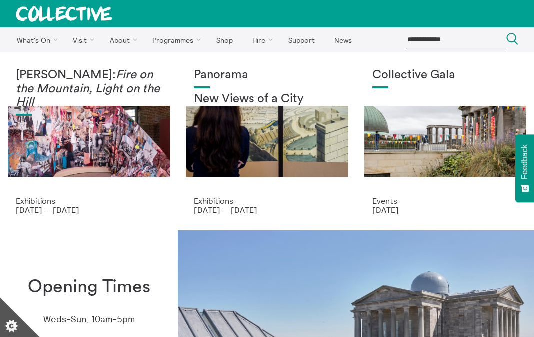 This screenshot has height=337, width=534. What do you see at coordinates (524, 162) in the screenshot?
I see `span: Feedback` at bounding box center [524, 162].